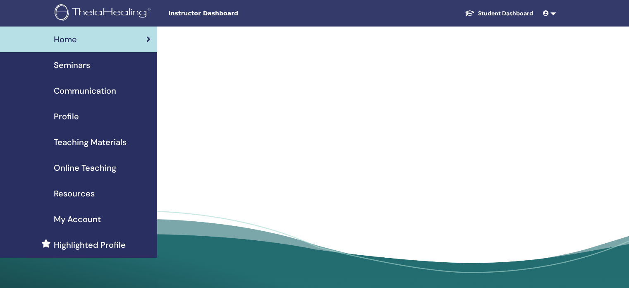  What do you see at coordinates (77, 219) in the screenshot?
I see `span: My Account` at bounding box center [77, 219].